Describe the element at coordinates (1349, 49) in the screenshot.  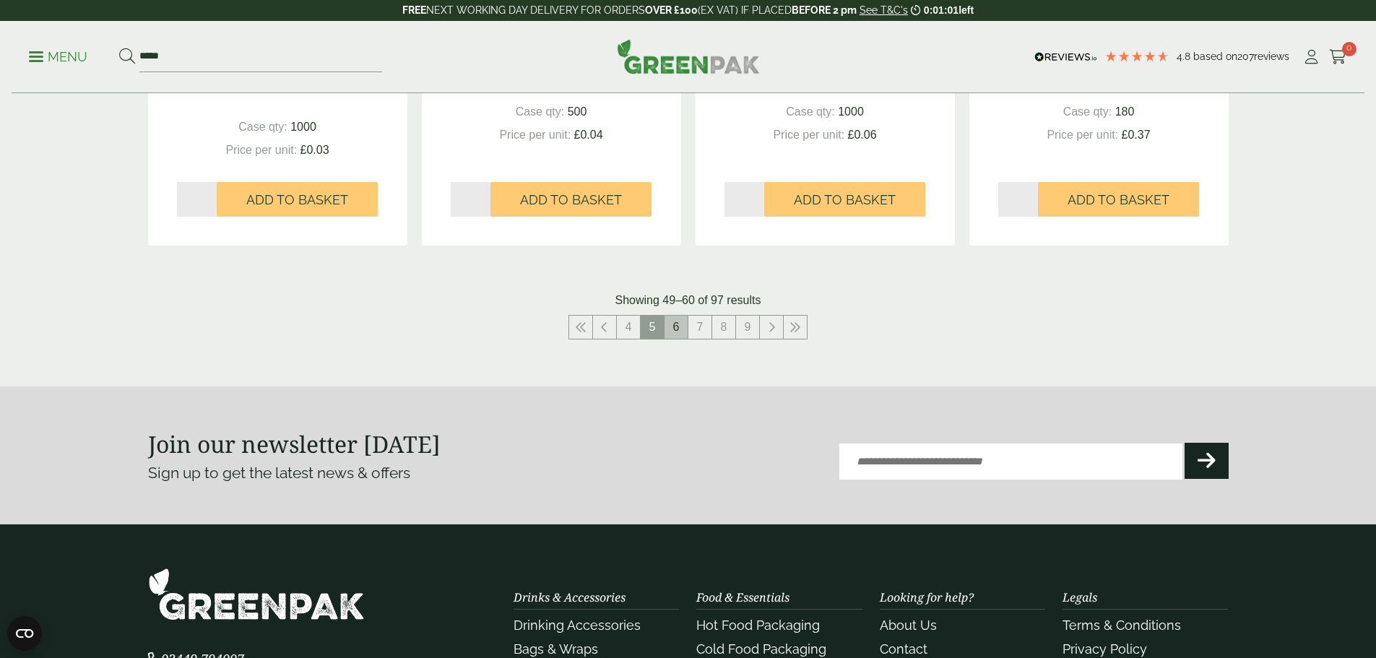
I see `span: 0` at that location.